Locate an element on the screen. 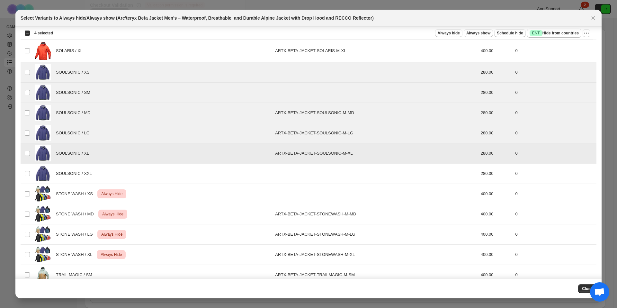  span: Always show is located at coordinates (478, 33).